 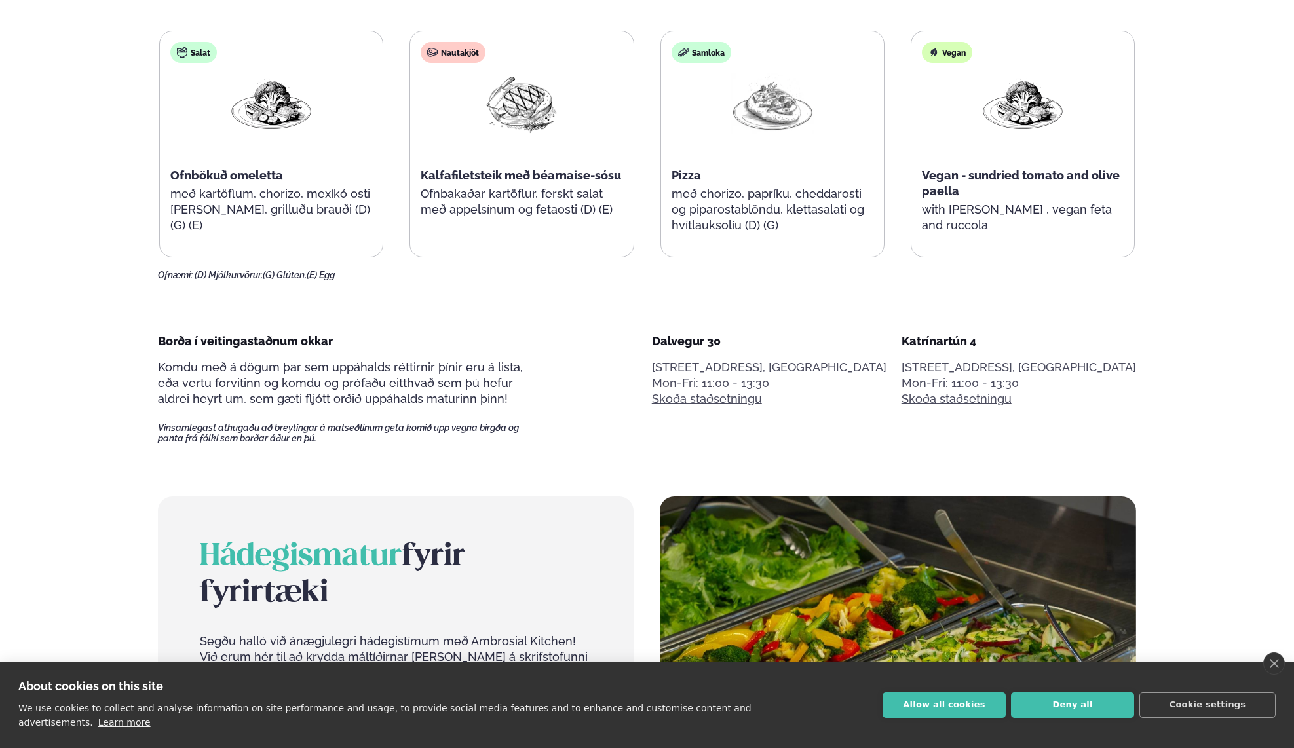 I want to click on div: Dalvegur 30, so click(x=769, y=341).